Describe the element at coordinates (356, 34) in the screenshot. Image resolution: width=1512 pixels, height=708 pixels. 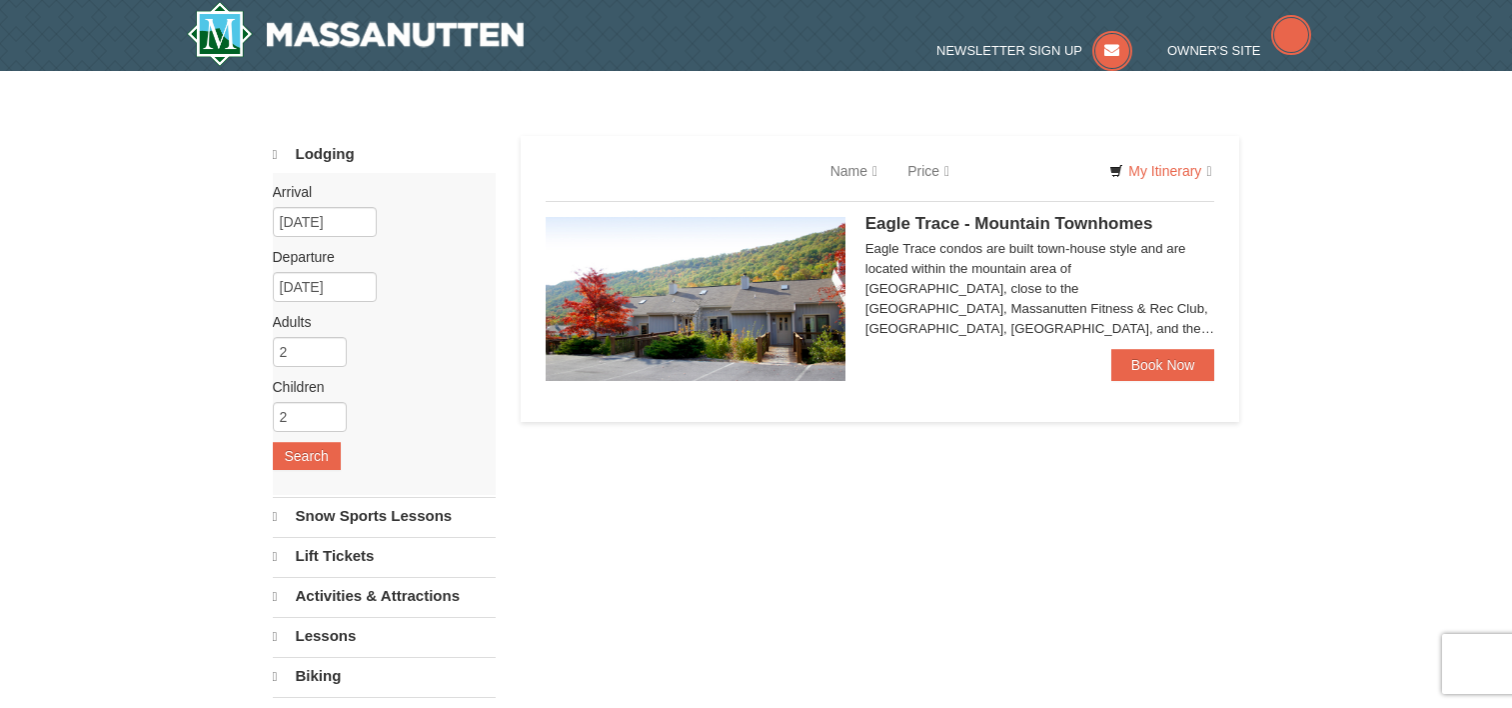
I see `img: Massanutten Resort Logo` at that location.